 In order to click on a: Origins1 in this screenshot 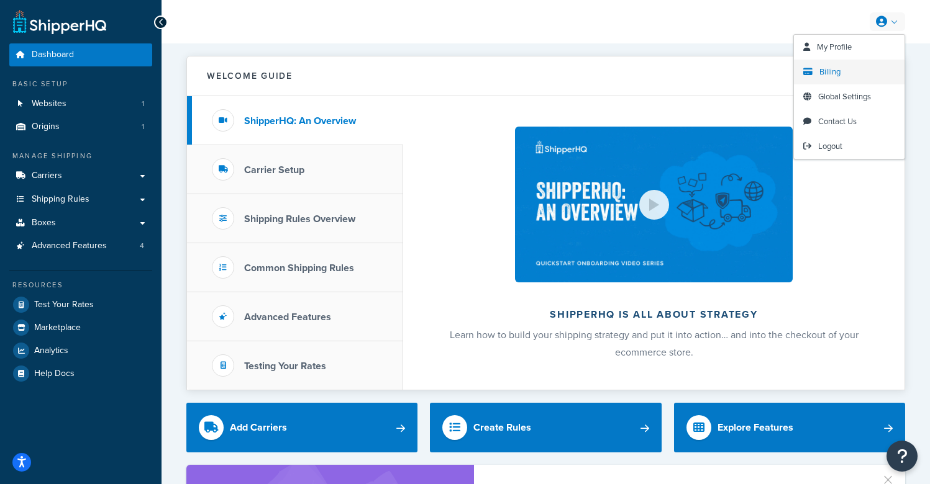, I will do `click(81, 127)`.